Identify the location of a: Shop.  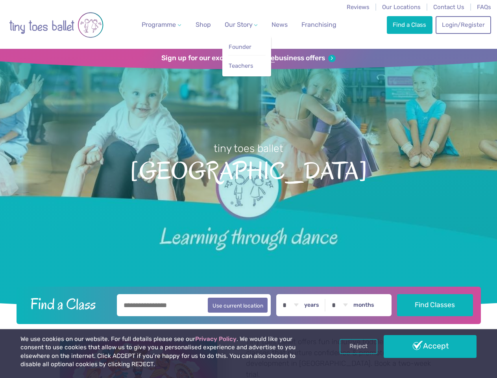
(203, 25).